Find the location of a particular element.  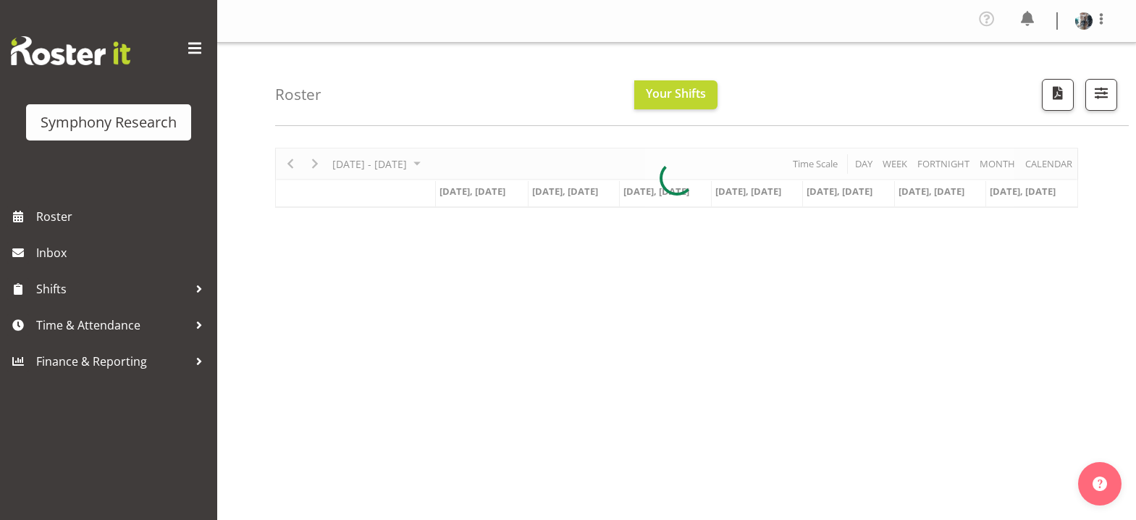

button: Your Shifts is located at coordinates (676, 95).